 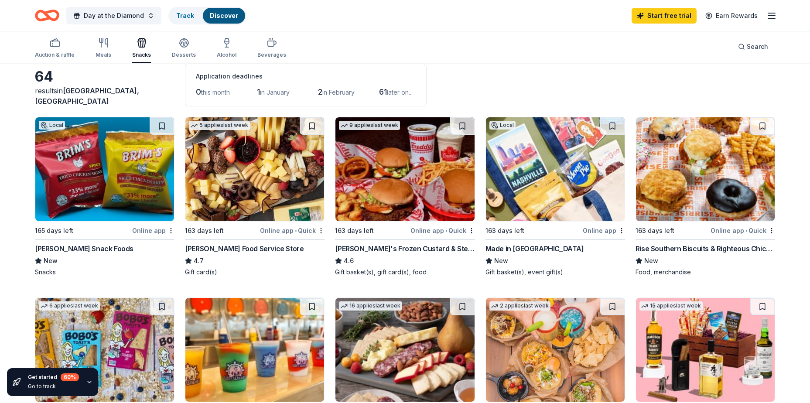 I want to click on img: Image for Brim's Snack Foods, so click(x=105, y=169).